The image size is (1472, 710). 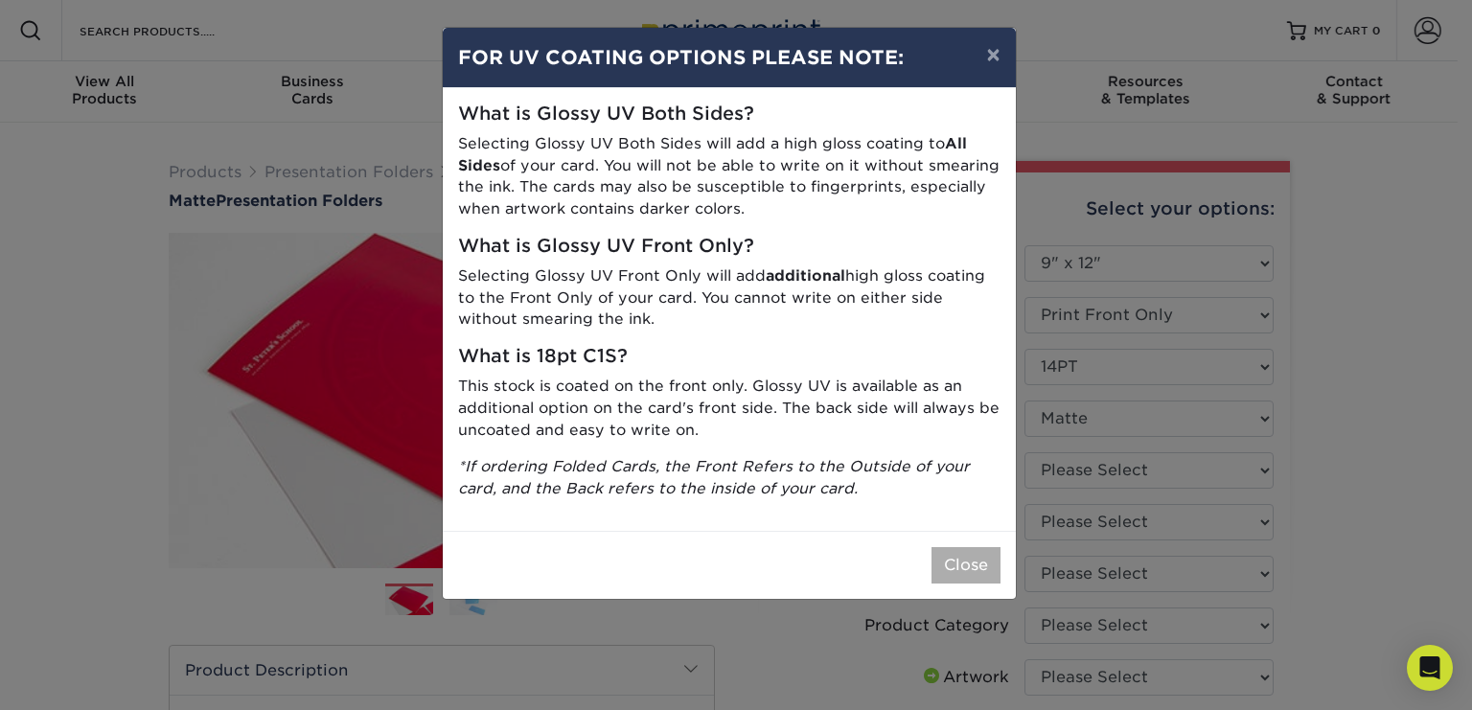 I want to click on p: Selecting Glossy UV Front Only will add high gloss coating to the Front Only of your card. You ca..., so click(x=729, y=298).